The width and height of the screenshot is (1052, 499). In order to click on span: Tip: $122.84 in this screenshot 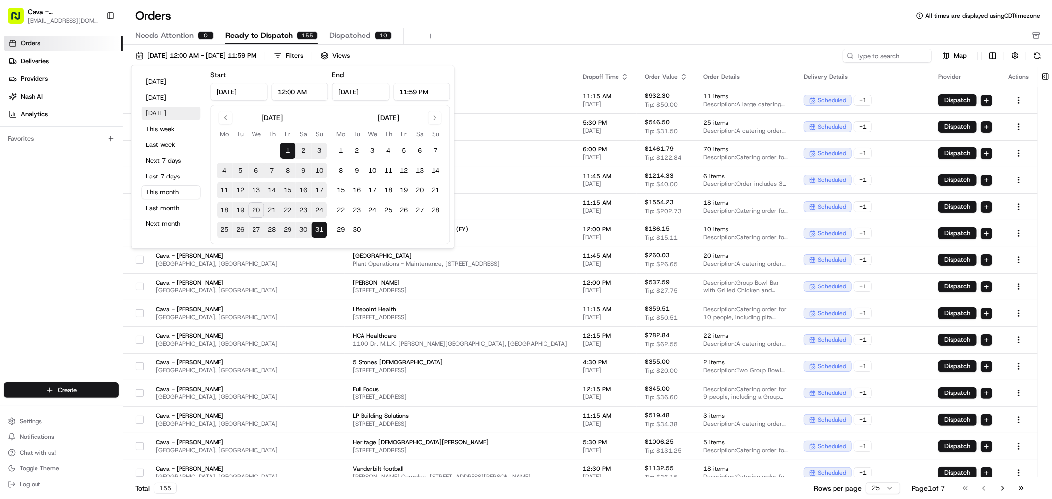, I will do `click(663, 158)`.